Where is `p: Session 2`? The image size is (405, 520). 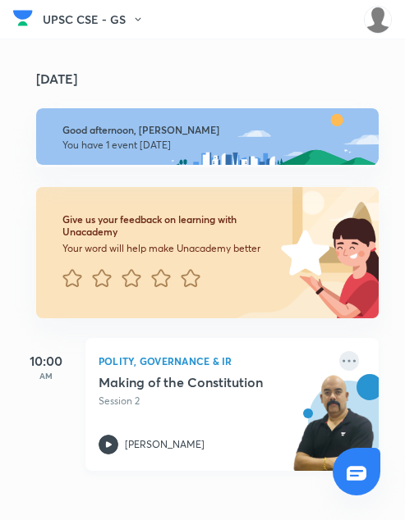
p: Session 2 is located at coordinates (213, 401).